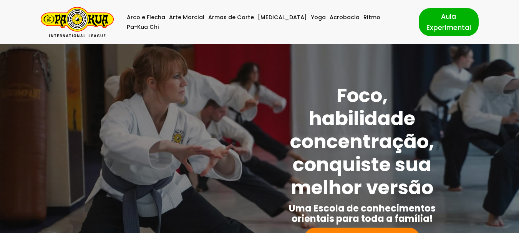  What do you see at coordinates (231, 17) in the screenshot?
I see `a: Armas de Corte` at bounding box center [231, 17].